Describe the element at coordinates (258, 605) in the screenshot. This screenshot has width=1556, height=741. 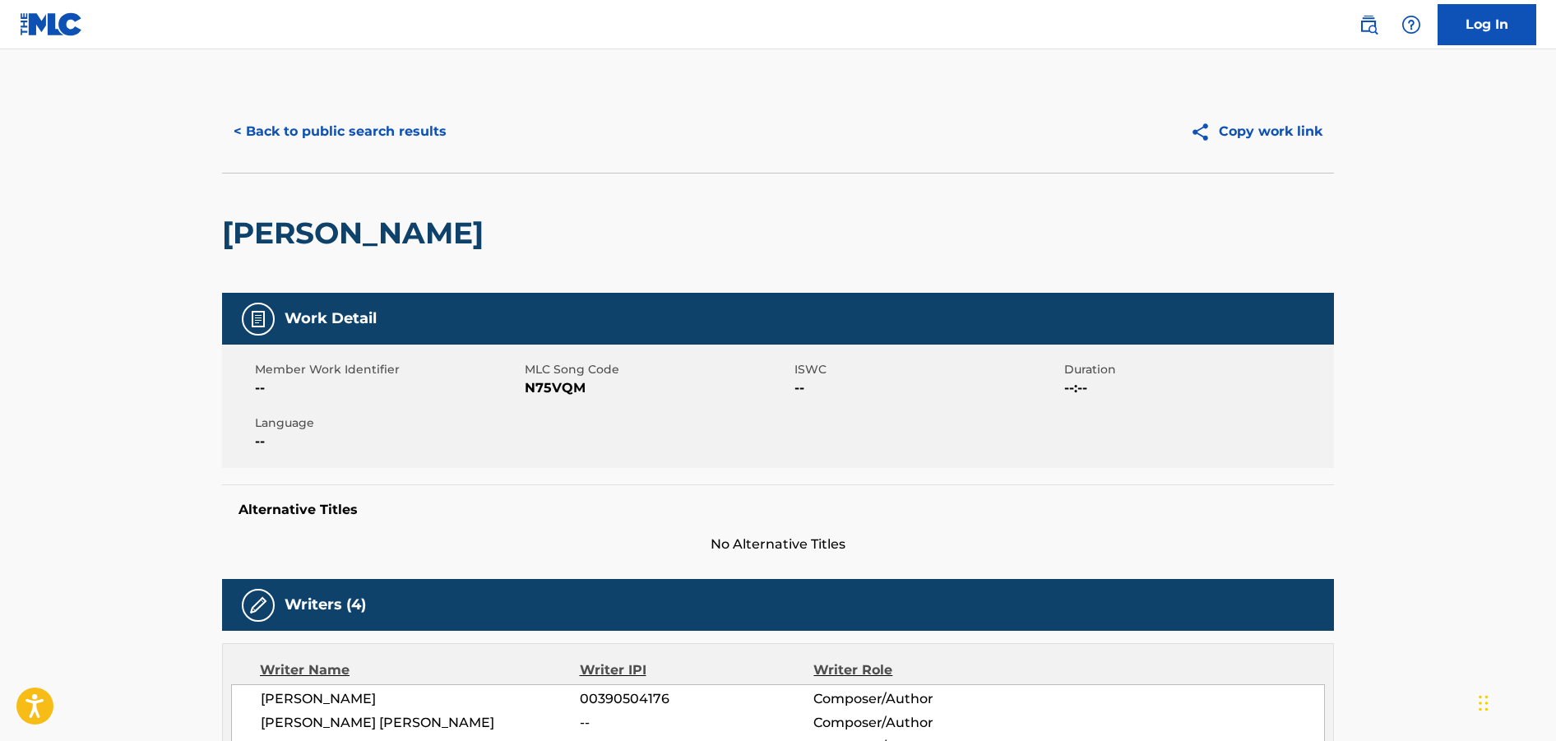
I see `img: Writers` at that location.